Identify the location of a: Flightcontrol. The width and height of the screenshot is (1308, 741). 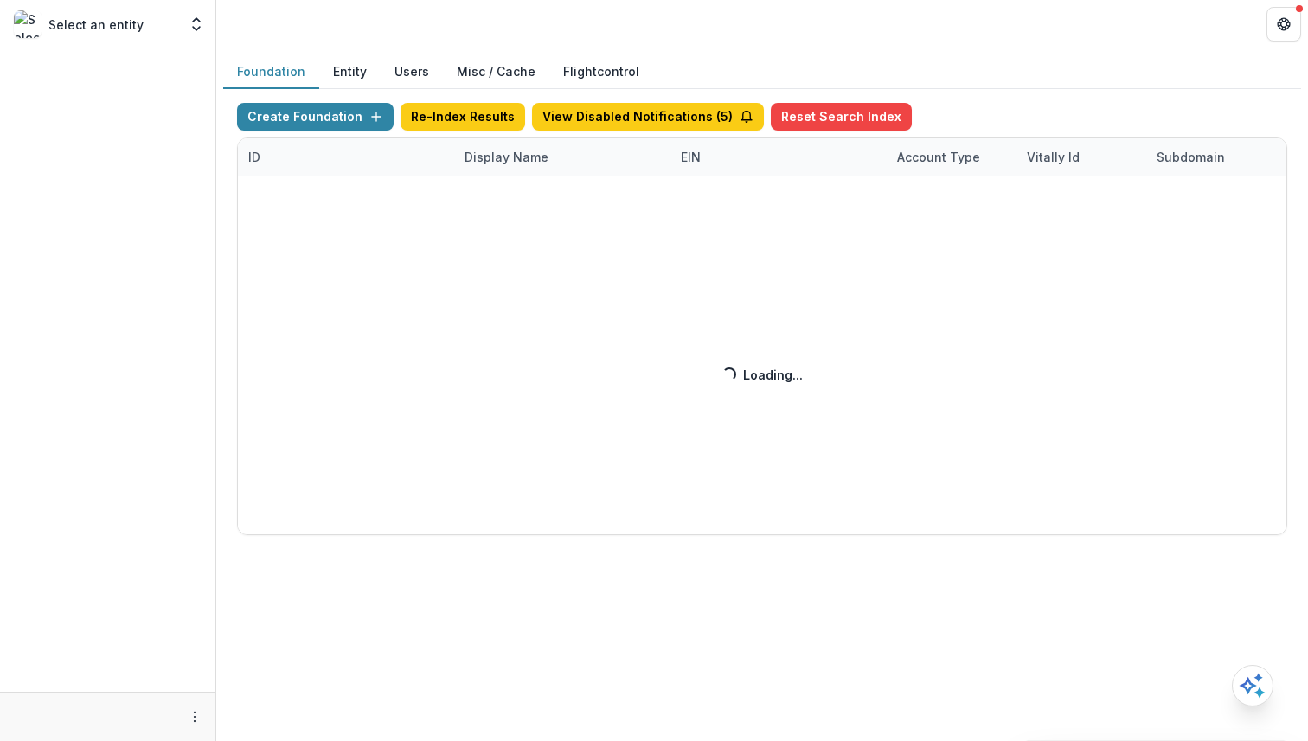
(601, 71).